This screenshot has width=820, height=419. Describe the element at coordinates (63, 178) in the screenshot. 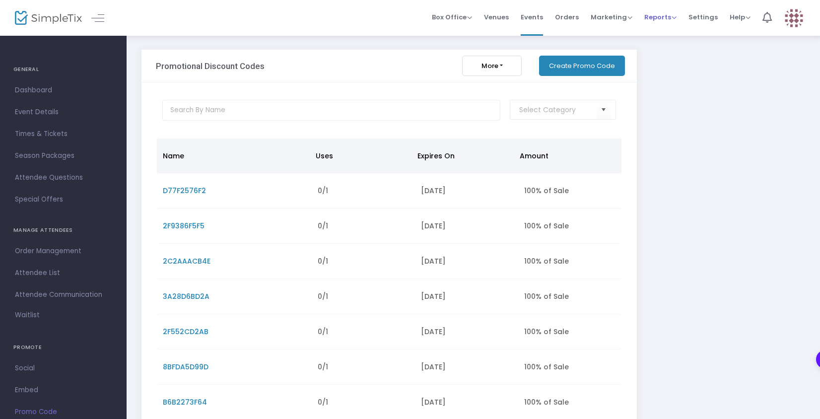

I see `span: Attendee Questions` at that location.